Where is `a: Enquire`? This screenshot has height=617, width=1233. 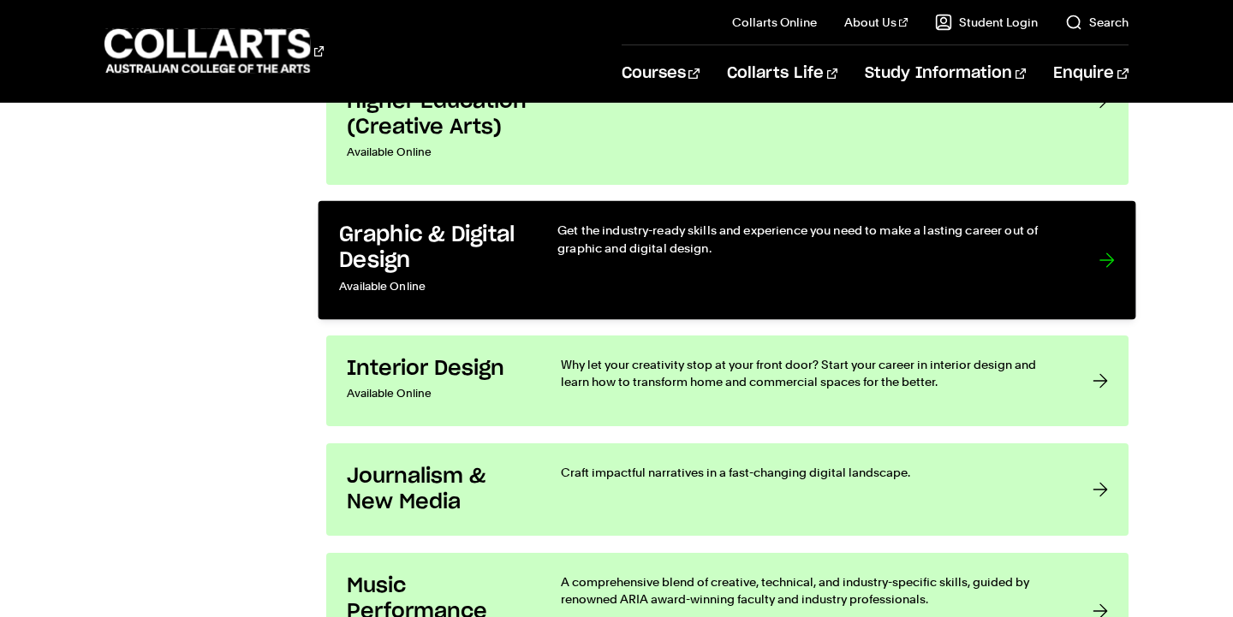
a: Enquire is located at coordinates (1090, 74).